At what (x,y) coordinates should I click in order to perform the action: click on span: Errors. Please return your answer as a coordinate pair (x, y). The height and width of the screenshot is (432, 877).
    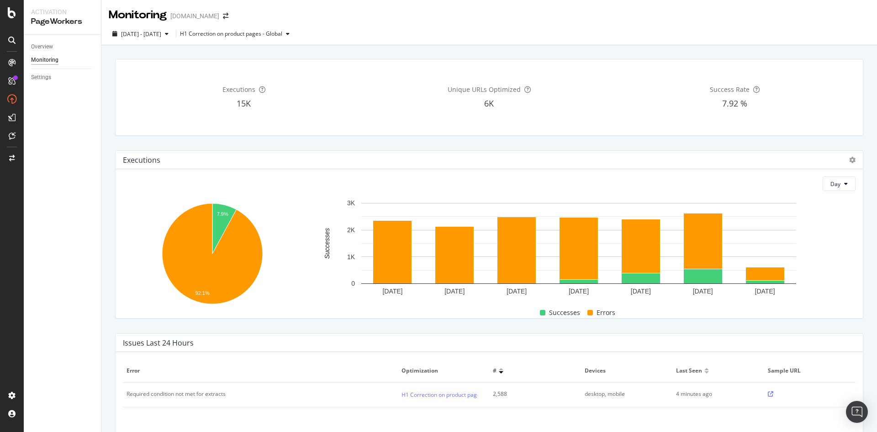
    Looking at the image, I should click on (606, 312).